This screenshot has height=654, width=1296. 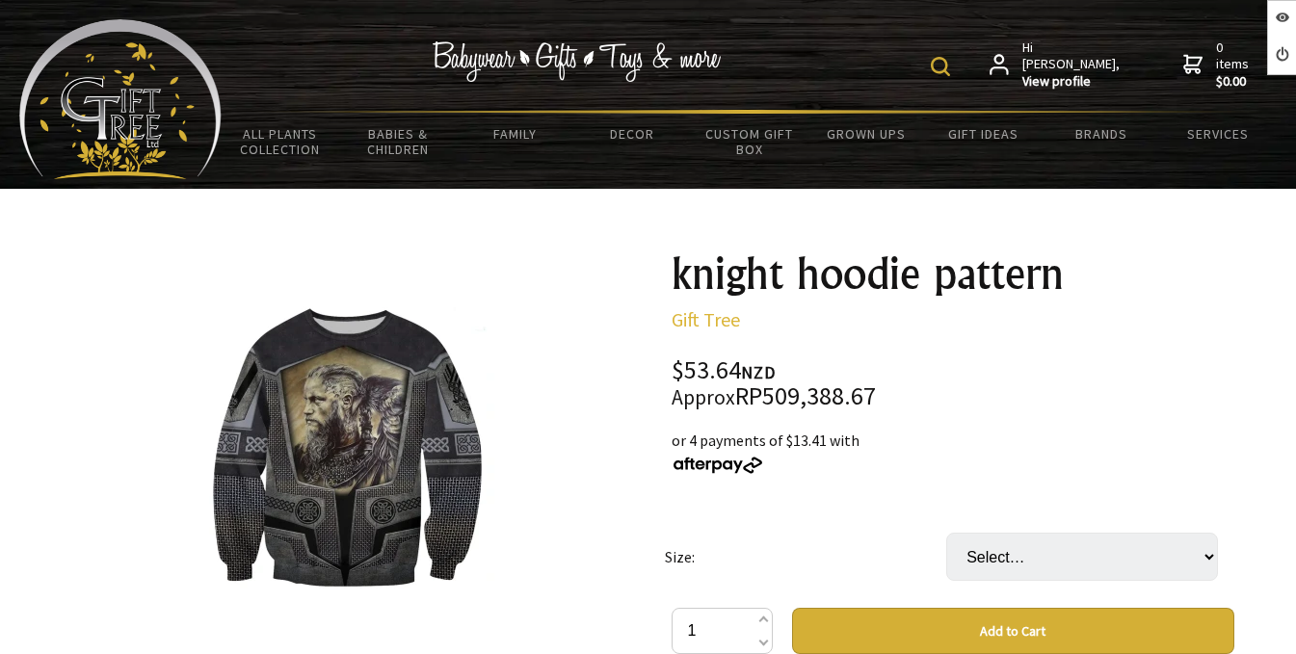 What do you see at coordinates (1012, 631) in the screenshot?
I see `button: Add to Cart` at bounding box center [1012, 631].